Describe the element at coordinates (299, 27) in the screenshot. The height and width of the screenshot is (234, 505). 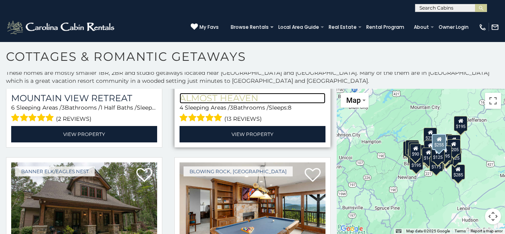
I see `a: Local Area Guide` at that location.